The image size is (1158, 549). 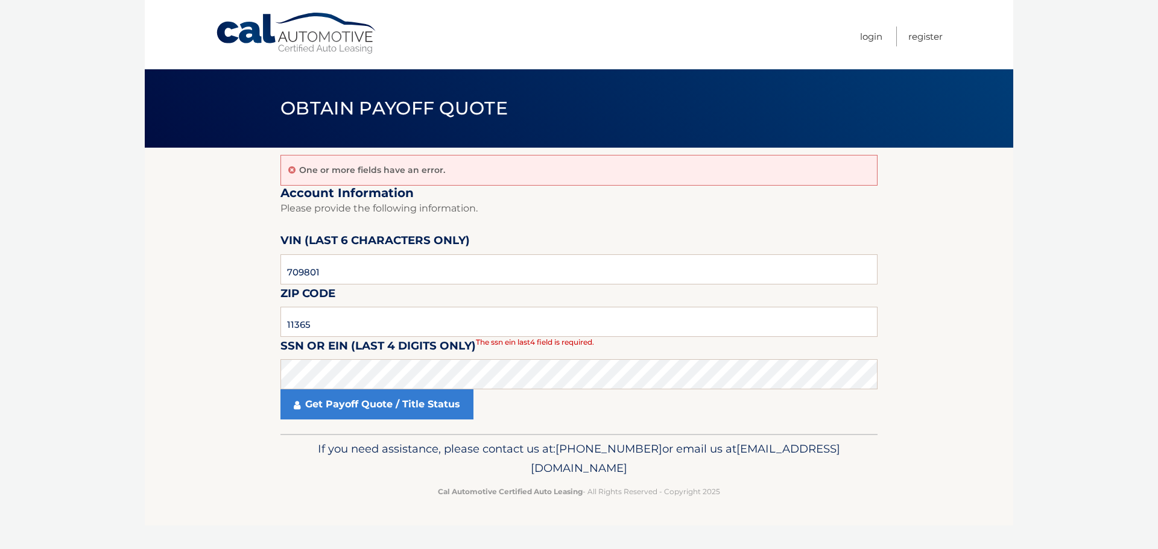 I want to click on span: Obtain Payoff Quote, so click(x=394, y=108).